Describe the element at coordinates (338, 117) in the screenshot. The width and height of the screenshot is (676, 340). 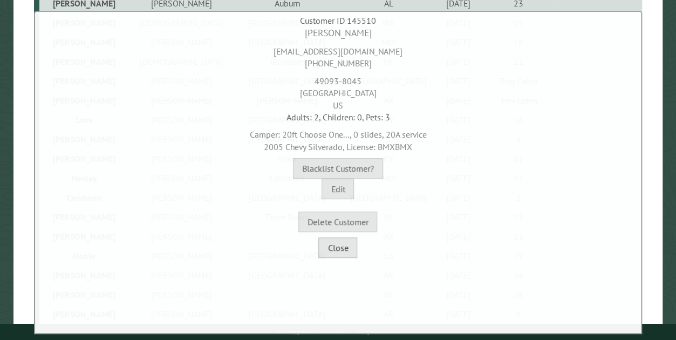
I see `div: Adults: 2, Children: 0, Pets: 3` at that location.